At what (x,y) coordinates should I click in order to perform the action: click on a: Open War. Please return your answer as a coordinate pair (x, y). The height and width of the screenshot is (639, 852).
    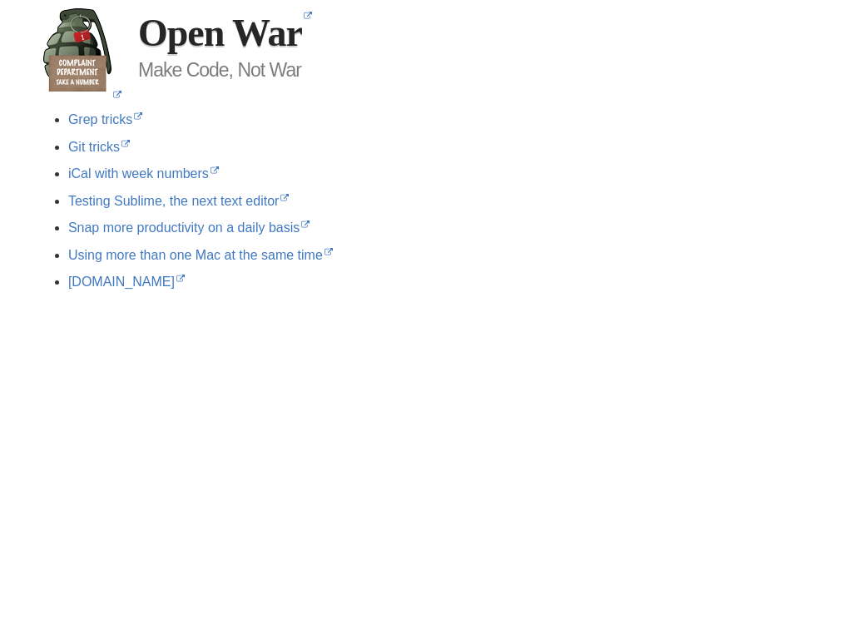
    Looking at the image, I should click on (225, 32).